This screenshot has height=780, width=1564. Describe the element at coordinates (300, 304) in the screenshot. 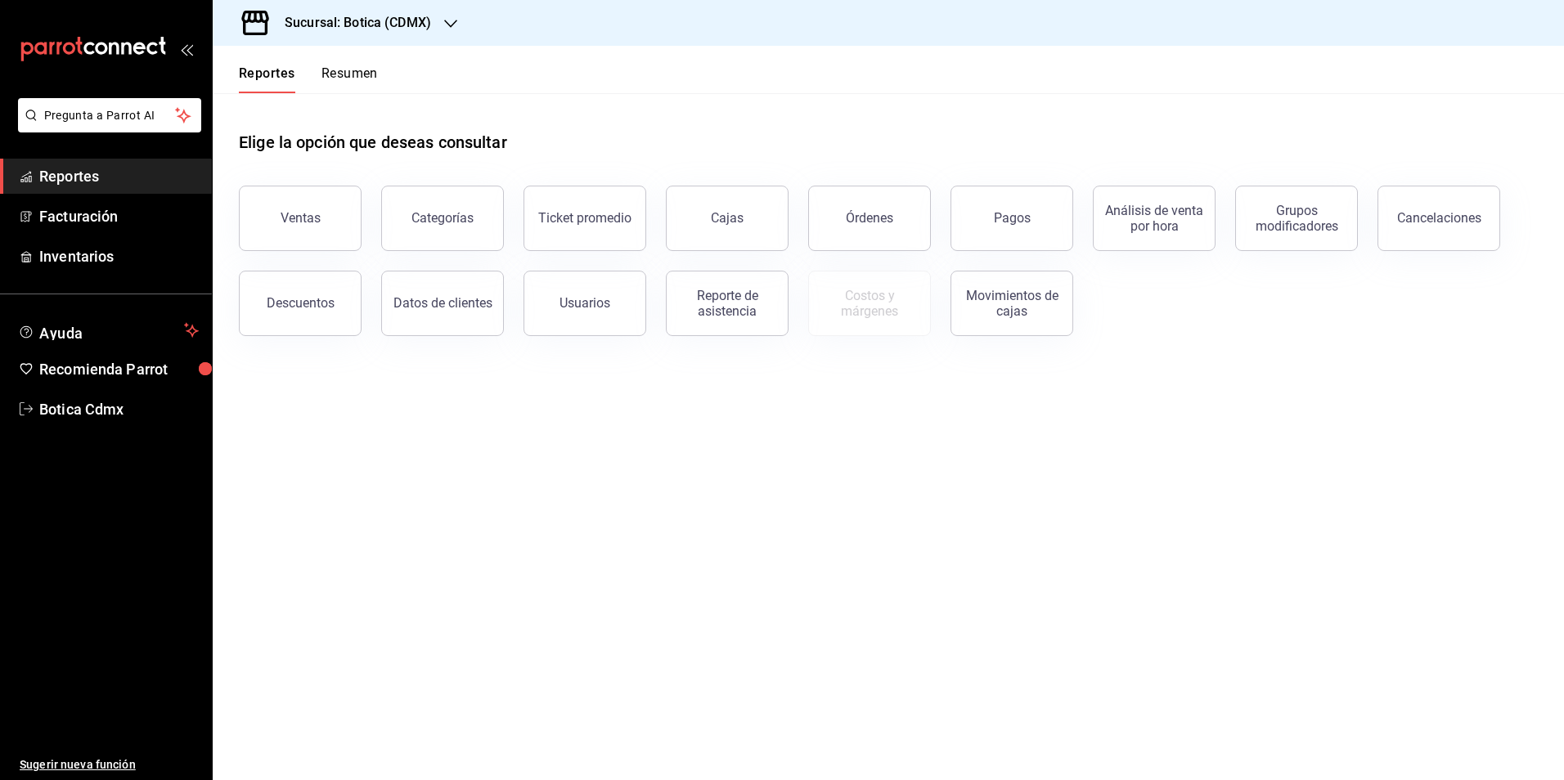

I see `button: Descuentos` at that location.